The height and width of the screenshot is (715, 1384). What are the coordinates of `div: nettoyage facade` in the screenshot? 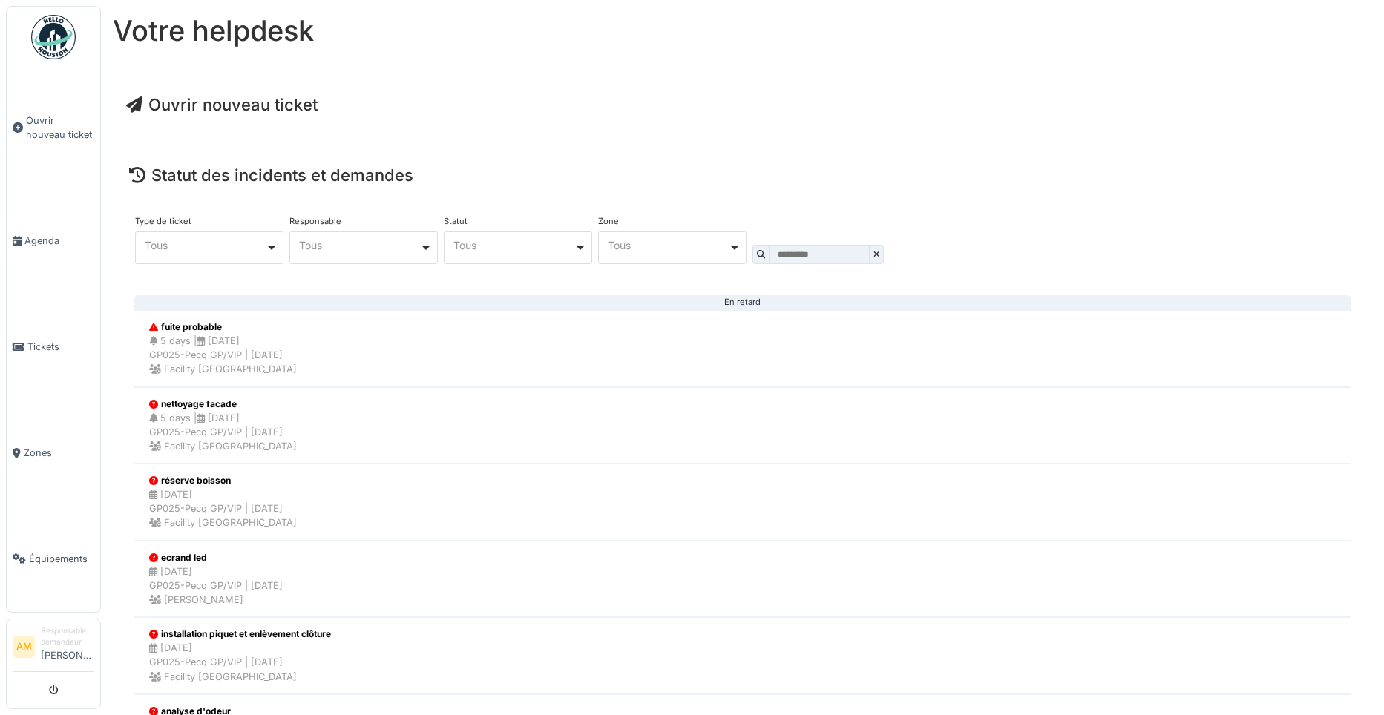 It's located at (223, 404).